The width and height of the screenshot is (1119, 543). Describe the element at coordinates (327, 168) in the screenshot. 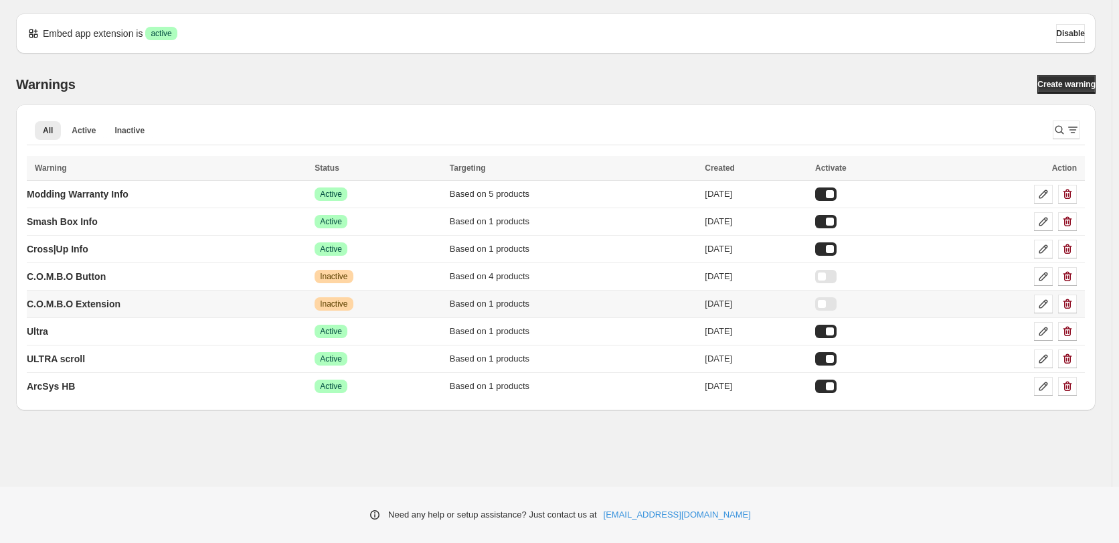

I see `span: Status` at that location.